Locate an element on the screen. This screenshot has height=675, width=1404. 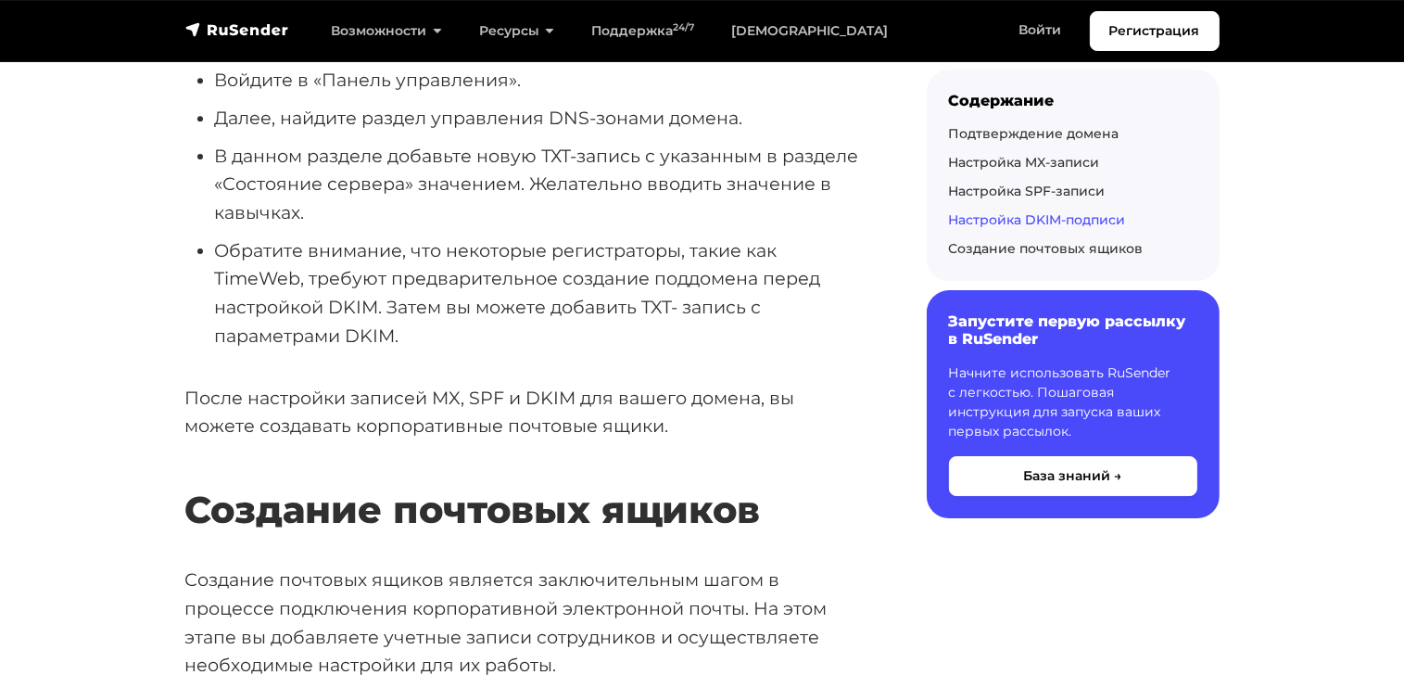
a: Ресурсы is located at coordinates (516, 31).